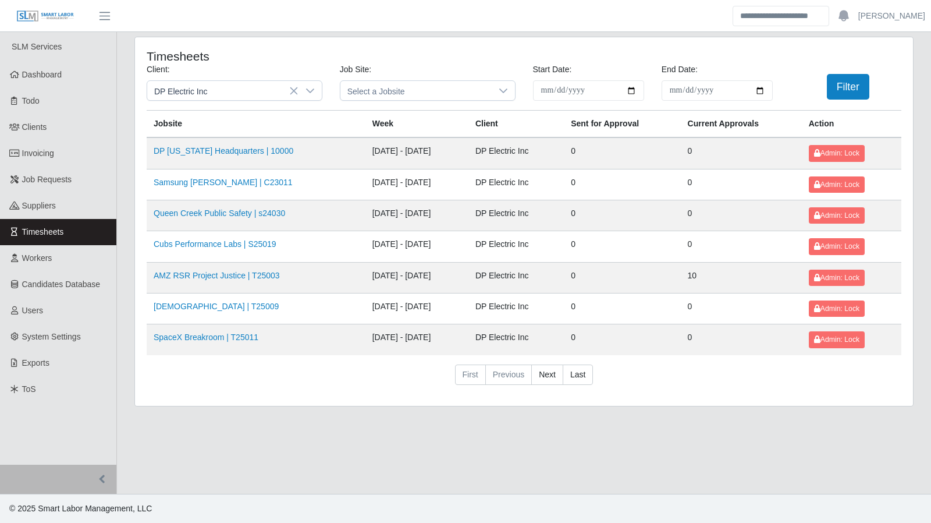 The width and height of the screenshot is (931, 523). I want to click on span: Users, so click(33, 310).